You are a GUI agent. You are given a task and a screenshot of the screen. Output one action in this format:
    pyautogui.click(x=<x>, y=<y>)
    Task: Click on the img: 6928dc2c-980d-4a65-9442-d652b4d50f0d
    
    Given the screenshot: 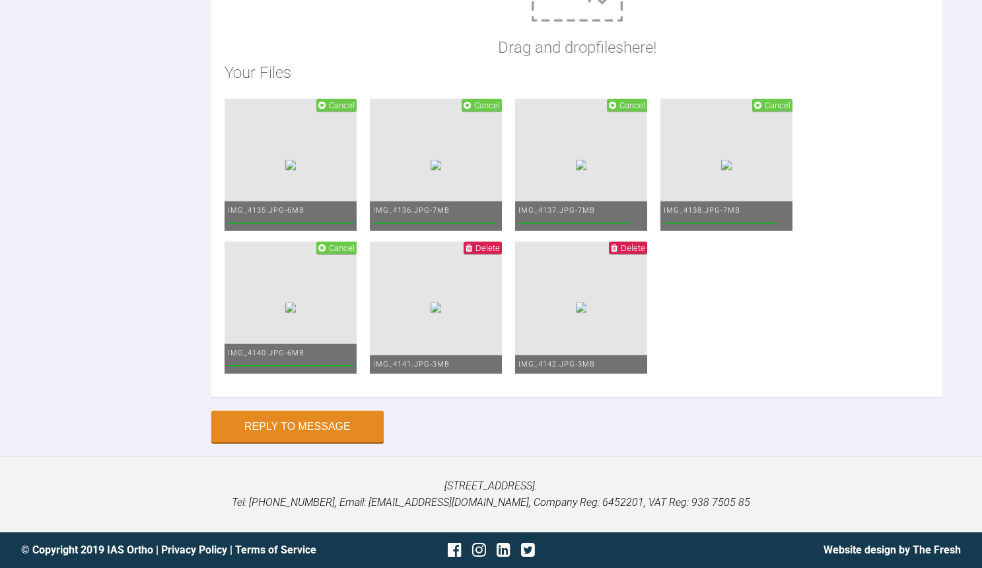 What is the action you would take?
    pyautogui.click(x=436, y=165)
    